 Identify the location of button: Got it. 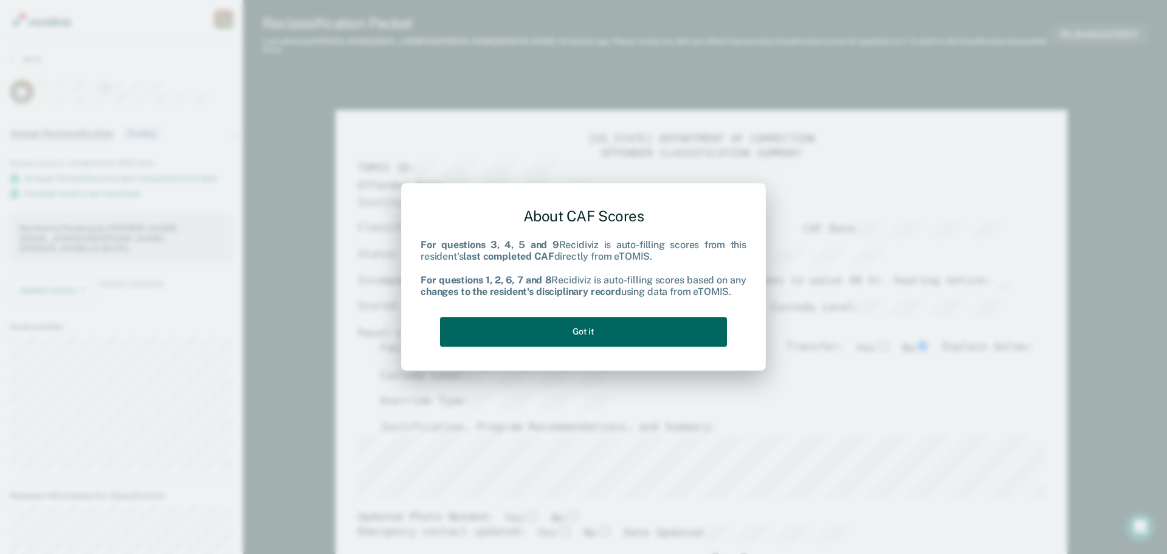
(583, 331).